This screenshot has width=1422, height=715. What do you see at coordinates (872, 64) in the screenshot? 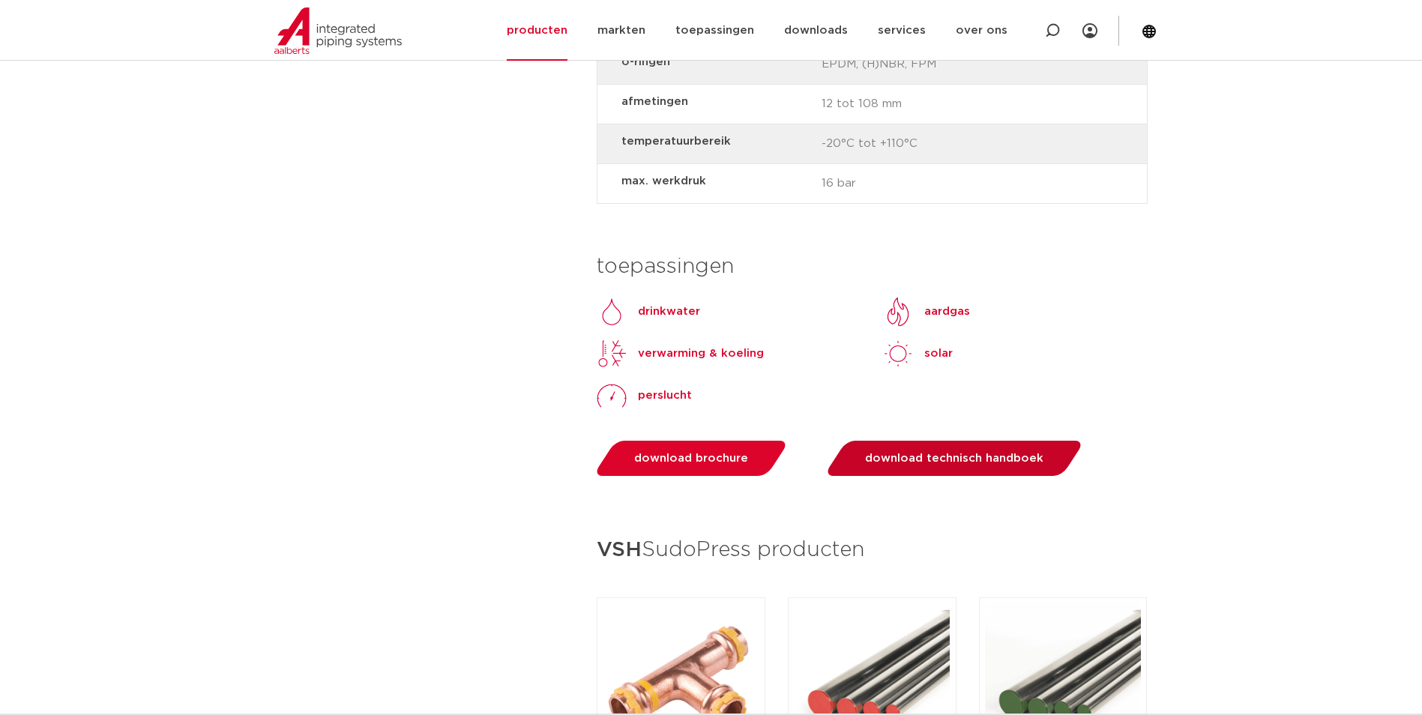
I see `div: EPDM, (H)NBR, FPM` at bounding box center [872, 64].